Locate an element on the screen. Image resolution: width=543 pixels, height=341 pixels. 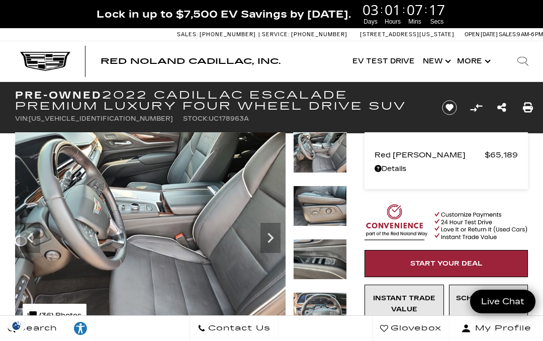
span: Stock: is located at coordinates (195, 119).